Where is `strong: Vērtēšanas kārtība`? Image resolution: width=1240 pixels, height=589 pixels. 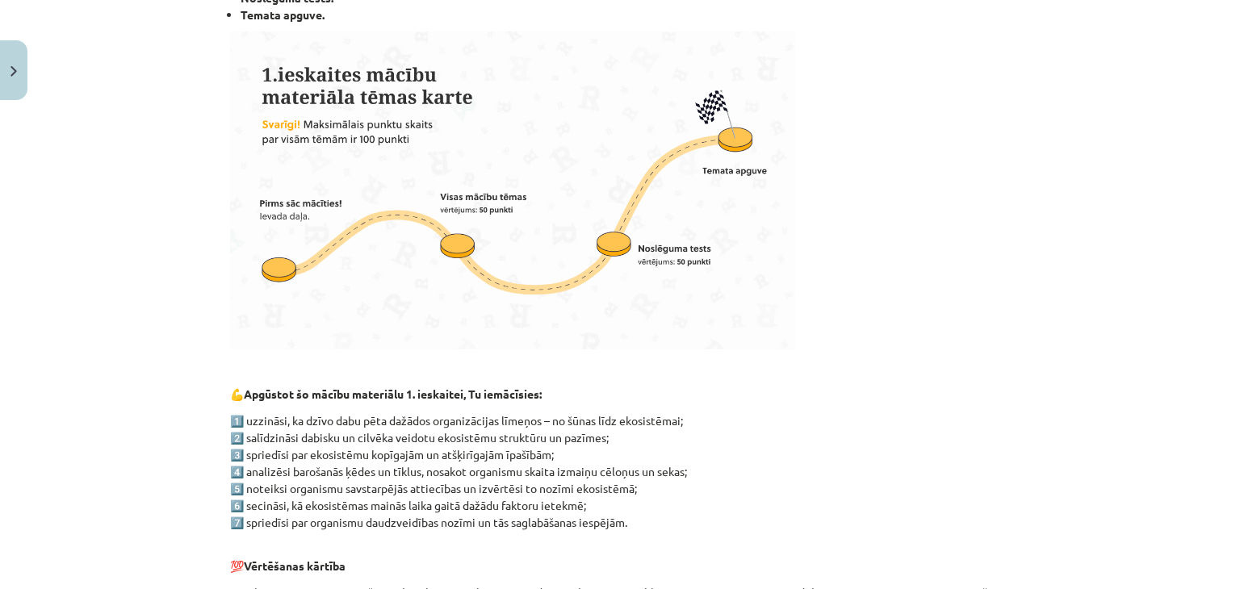 strong: Vērtēšanas kārtība is located at coordinates (295, 566).